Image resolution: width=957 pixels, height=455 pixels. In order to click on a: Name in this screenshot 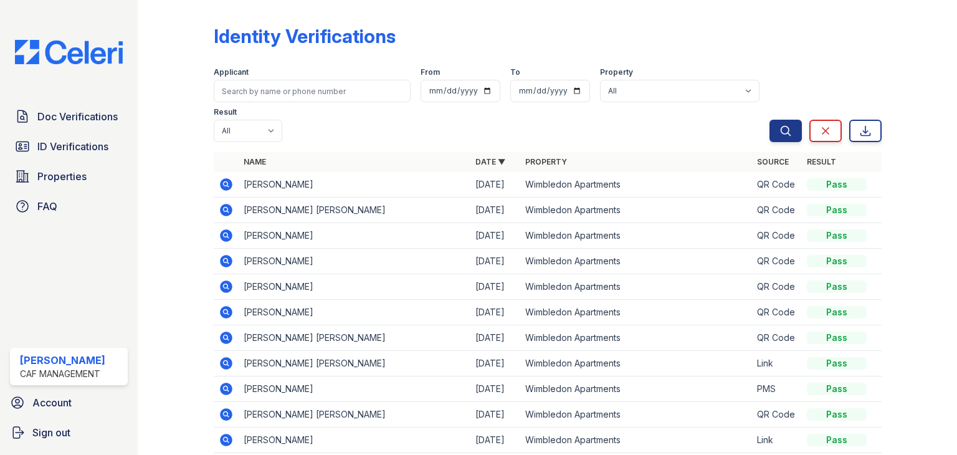, I will do `click(255, 161)`.